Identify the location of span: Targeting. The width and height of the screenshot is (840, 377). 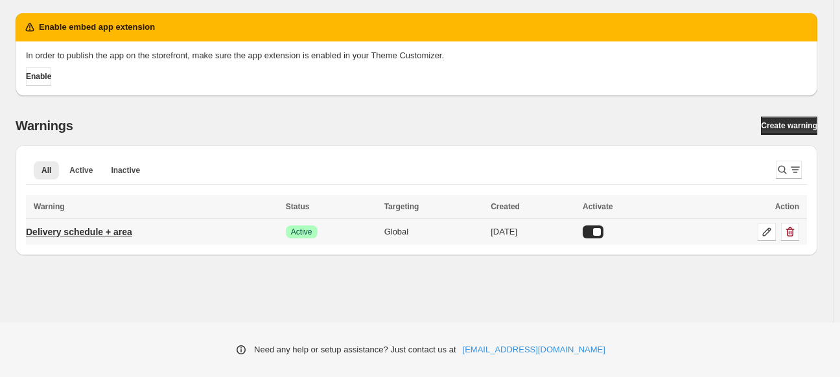
(402, 207).